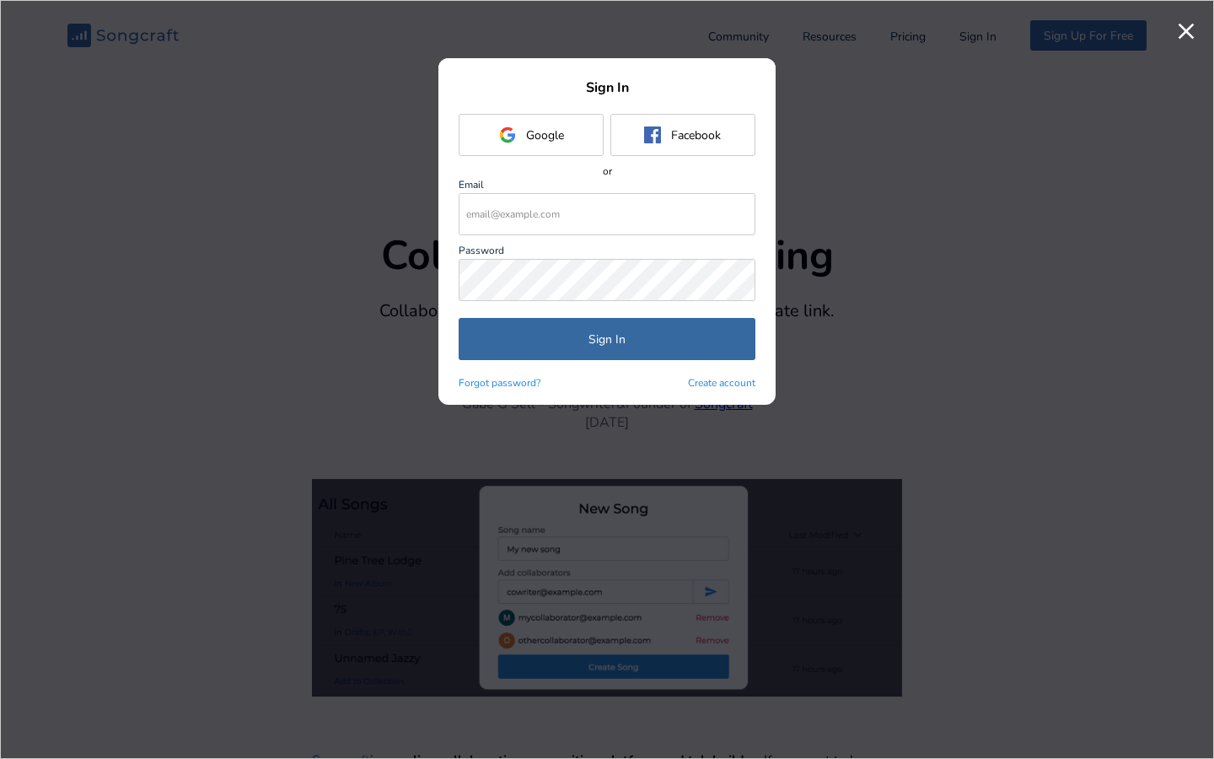 The height and width of the screenshot is (759, 1214). Describe the element at coordinates (607, 88) in the screenshot. I see `h3: Sign In` at that location.